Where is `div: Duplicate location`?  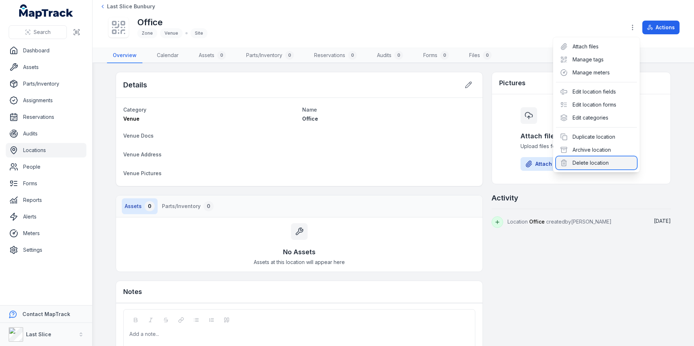 div: Duplicate location is located at coordinates (597, 137).